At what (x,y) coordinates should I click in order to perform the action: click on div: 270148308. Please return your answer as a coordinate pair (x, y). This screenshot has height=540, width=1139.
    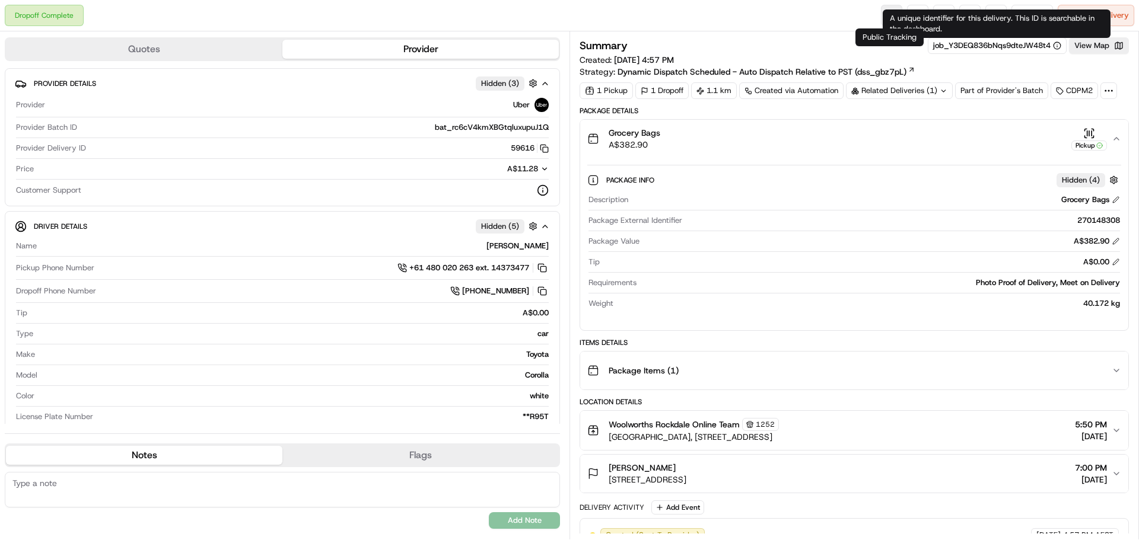
    Looking at the image, I should click on (903, 221).